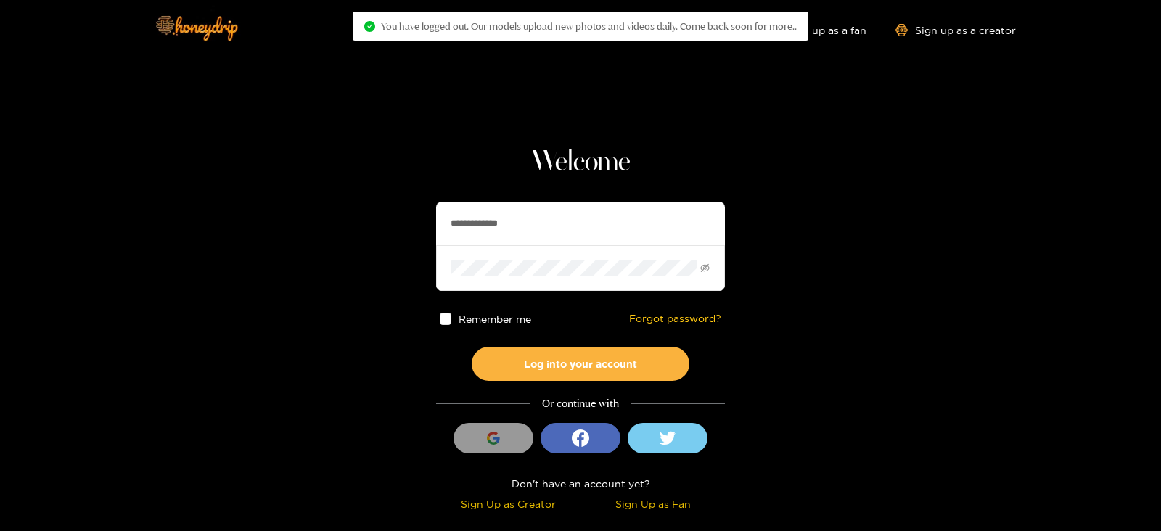 The image size is (1161, 531). I want to click on span: eye-invisible, so click(705, 268).